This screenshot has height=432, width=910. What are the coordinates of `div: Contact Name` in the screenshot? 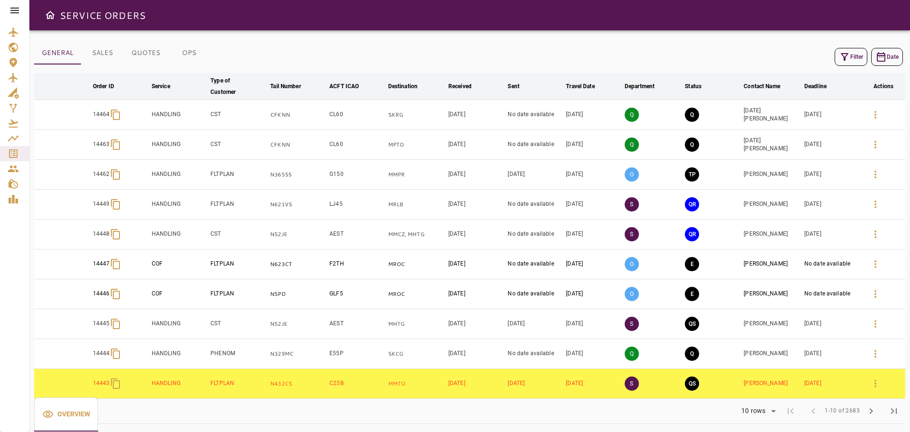 It's located at (761, 86).